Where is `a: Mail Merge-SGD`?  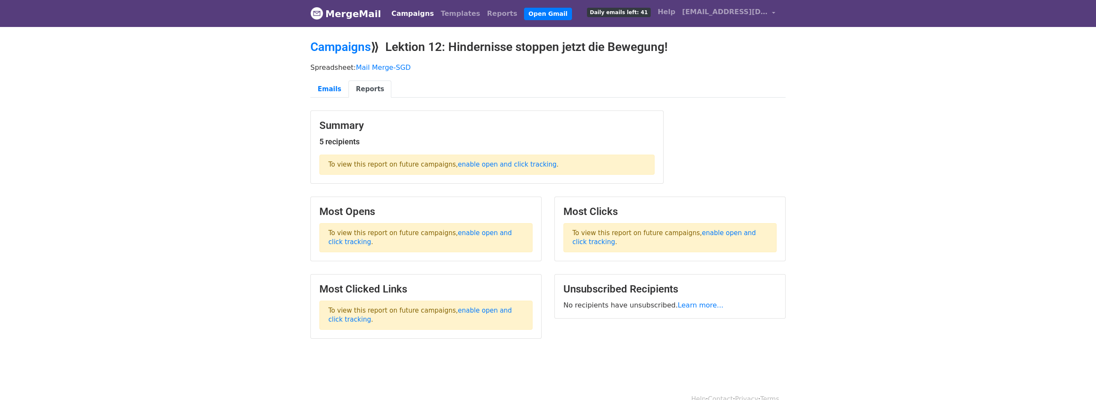 a: Mail Merge-SGD is located at coordinates (383, 67).